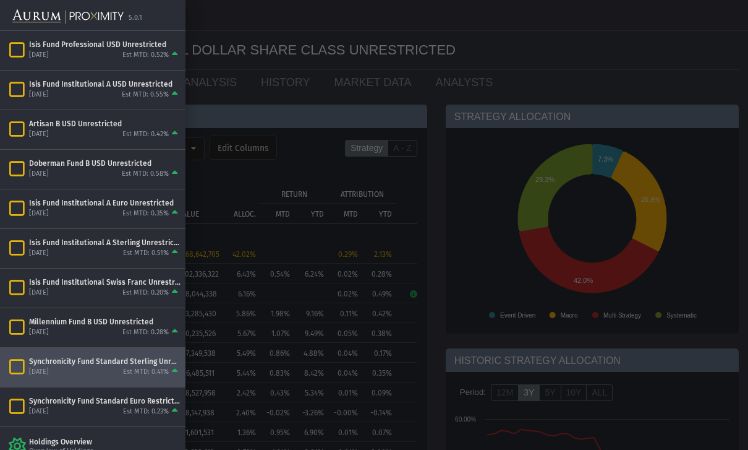 The width and height of the screenshot is (748, 450). What do you see at coordinates (105, 242) in the screenshot?
I see `div: Isis Fund Institutional A Sterling Unrestricted` at bounding box center [105, 242].